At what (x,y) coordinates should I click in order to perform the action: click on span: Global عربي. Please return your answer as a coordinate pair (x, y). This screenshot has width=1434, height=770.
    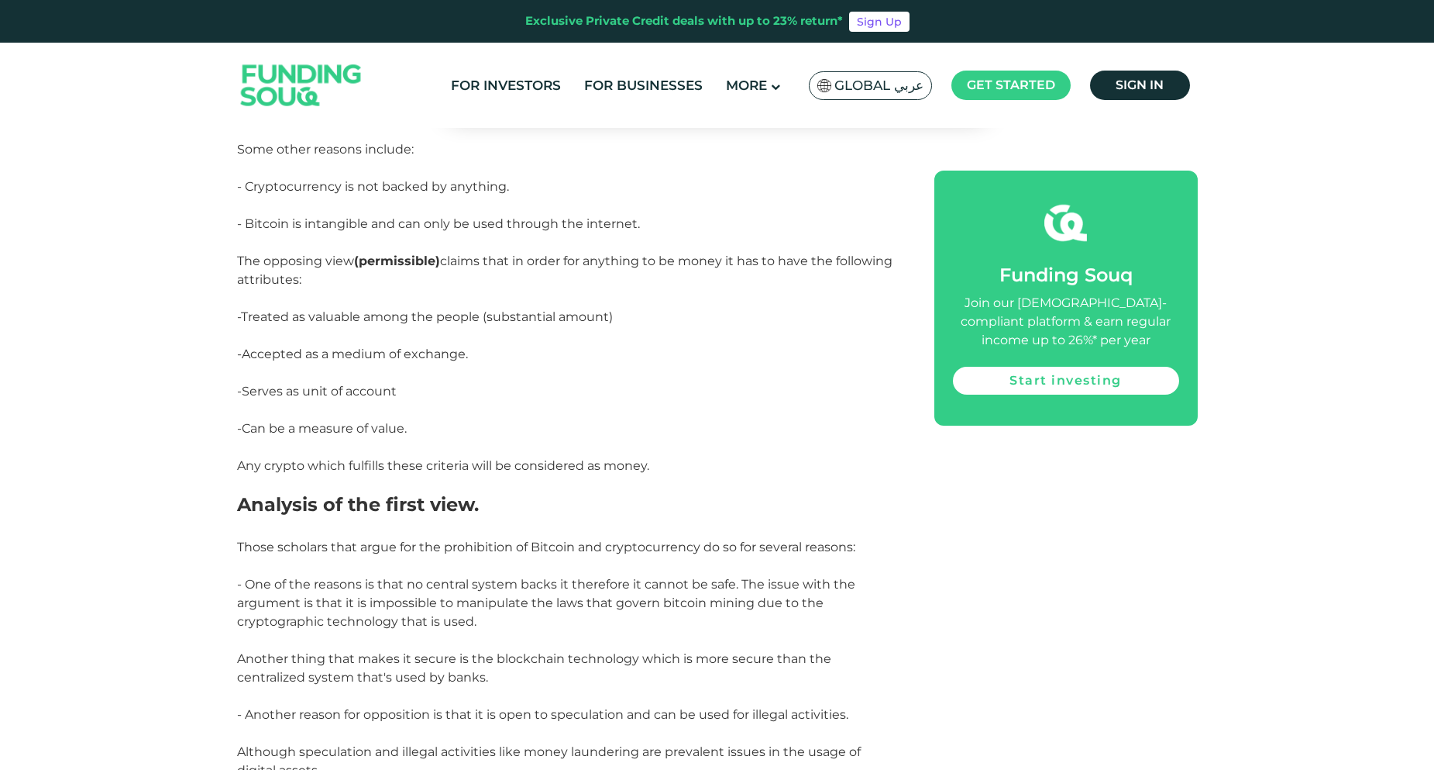
    Looking at the image, I should click on (879, 85).